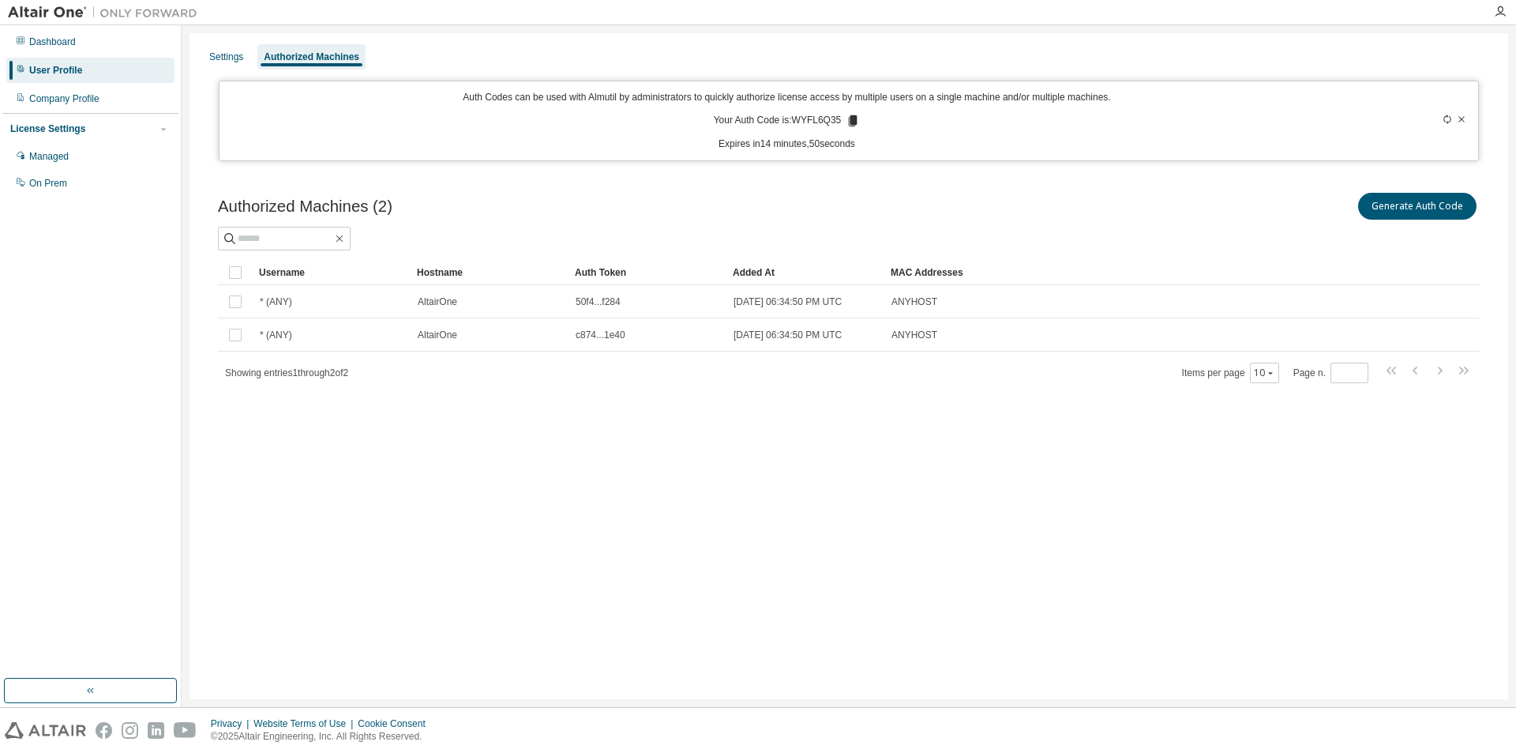 The image size is (1516, 753). Describe the element at coordinates (1102, 272) in the screenshot. I see `div: MAC Addresses` at that location.